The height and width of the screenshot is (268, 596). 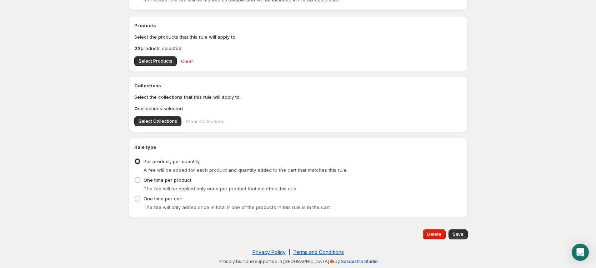 I want to click on span: One time per product, so click(x=168, y=180).